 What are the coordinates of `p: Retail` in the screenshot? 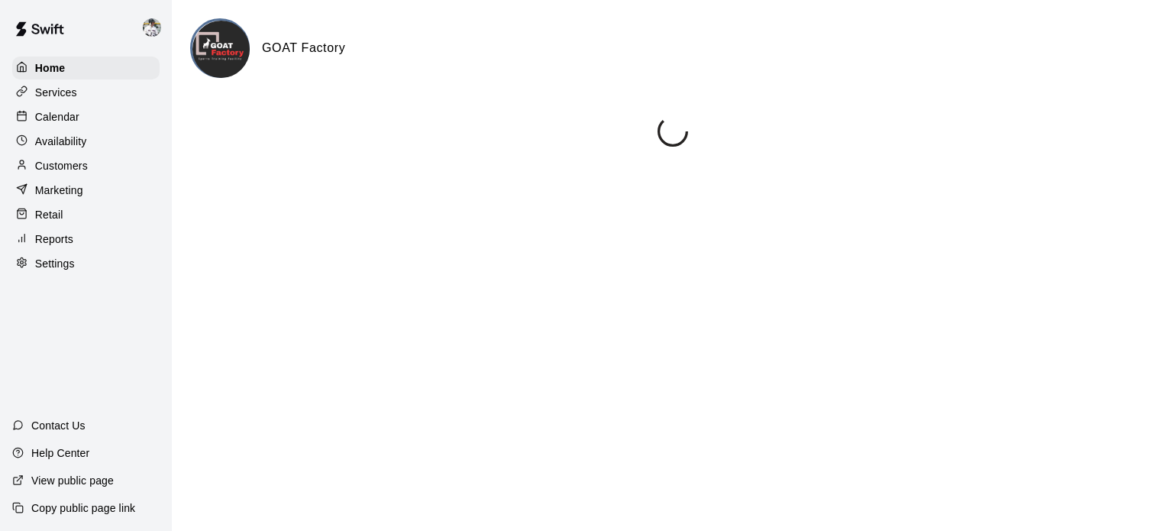 It's located at (49, 215).